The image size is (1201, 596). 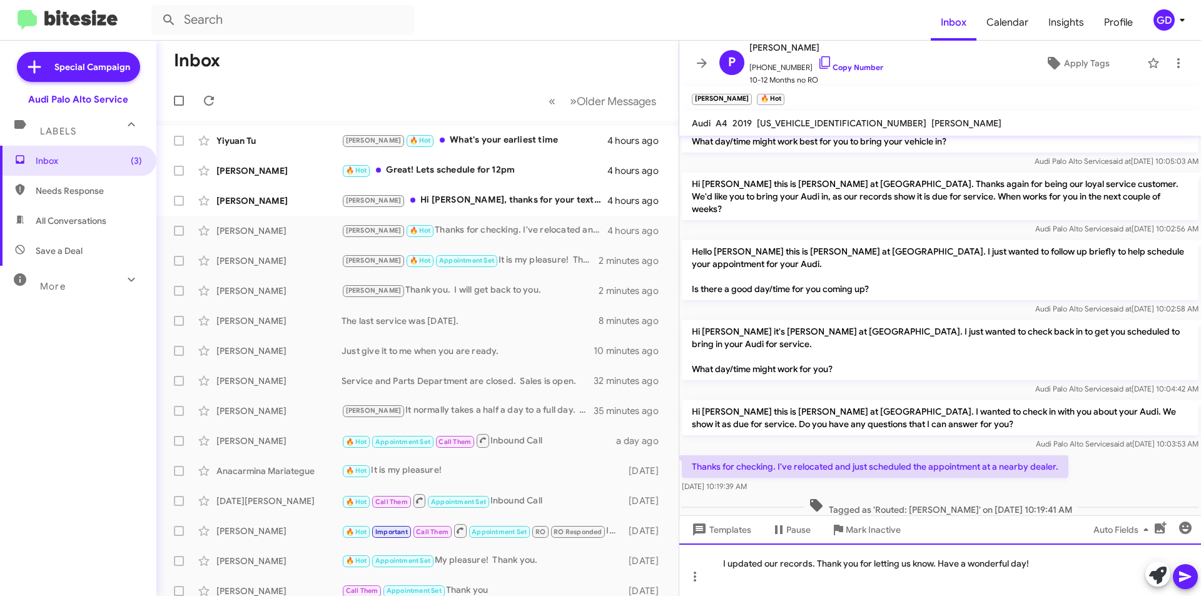 I want to click on div: I updated our records. Thank you for letting us know. Have a wonderful day!, so click(x=940, y=570).